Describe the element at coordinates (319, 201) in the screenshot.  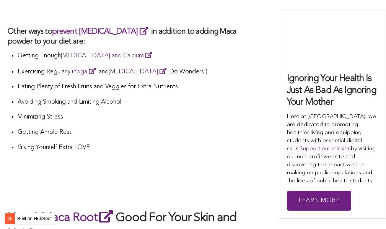
I see `a: Learn More` at that location.